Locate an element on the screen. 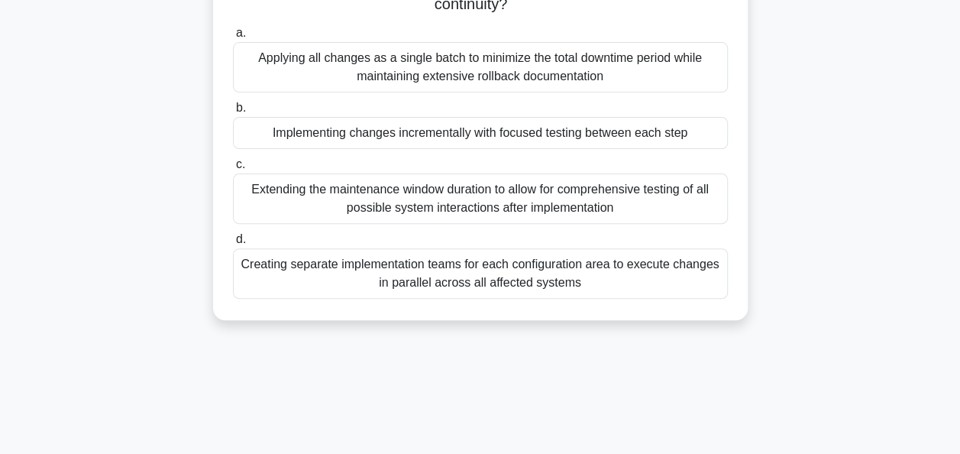 The height and width of the screenshot is (454, 960). span: b. is located at coordinates (241, 107).